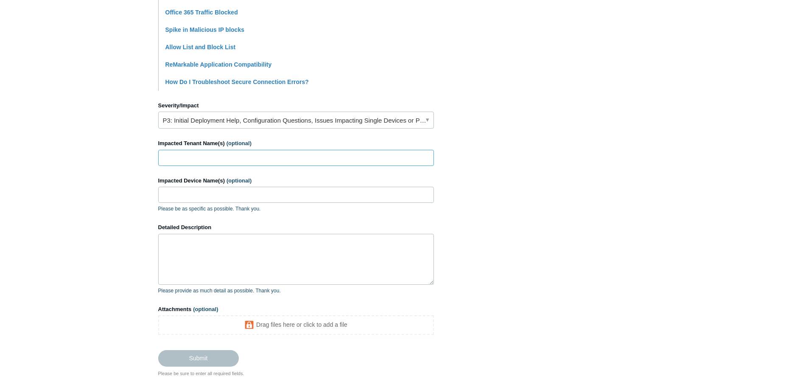 The height and width of the screenshot is (390, 808). What do you see at coordinates (199, 358) in the screenshot?
I see `input: Submit` at bounding box center [199, 358].